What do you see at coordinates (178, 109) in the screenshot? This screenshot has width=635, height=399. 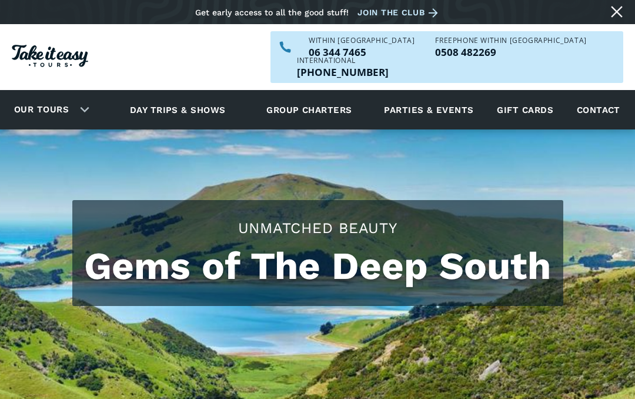 I see `a: Day trips & shows` at bounding box center [178, 109].